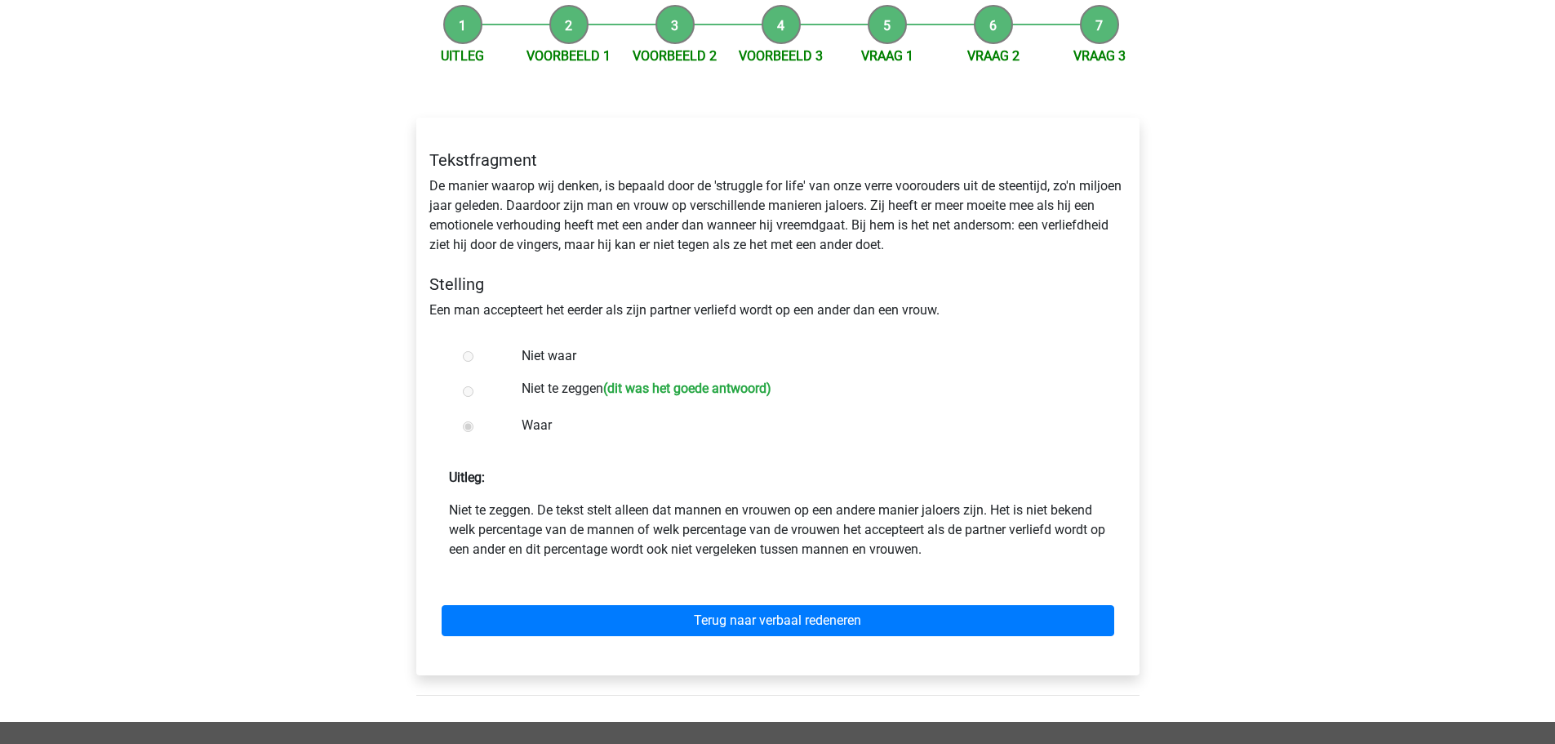  Describe the element at coordinates (778, 235) in the screenshot. I see `div: De manier waarop wij denken, is bepaald door de 'struggle for life' van onze verre voorouders uit...` at that location.